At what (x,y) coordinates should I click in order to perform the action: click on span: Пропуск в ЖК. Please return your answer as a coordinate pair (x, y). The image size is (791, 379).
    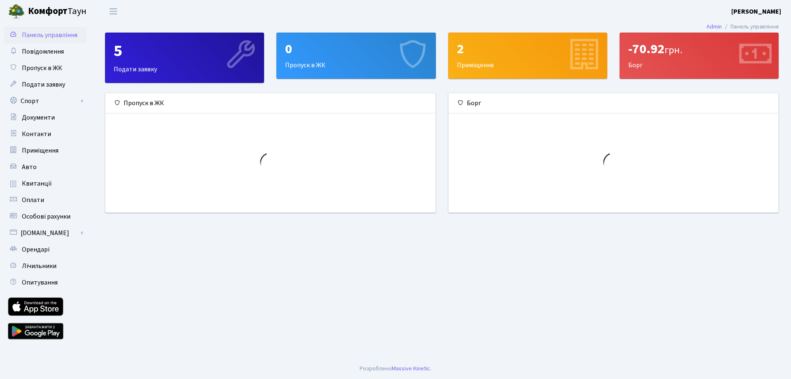
    Looking at the image, I should click on (42, 68).